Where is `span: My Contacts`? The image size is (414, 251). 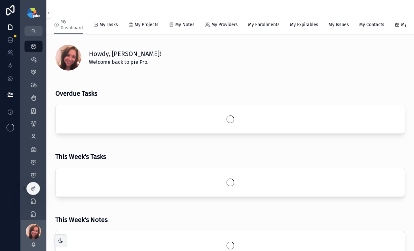
span: My Contacts is located at coordinates (372, 25).